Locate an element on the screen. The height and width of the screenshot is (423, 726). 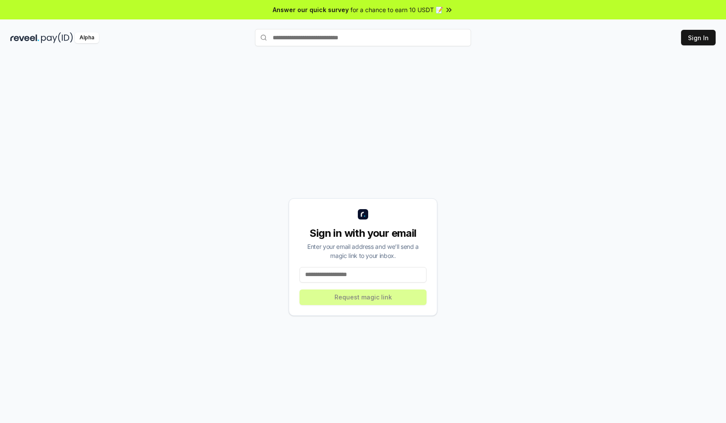
span: for a chance to earn 10 USDT 📝 is located at coordinates (397, 10).